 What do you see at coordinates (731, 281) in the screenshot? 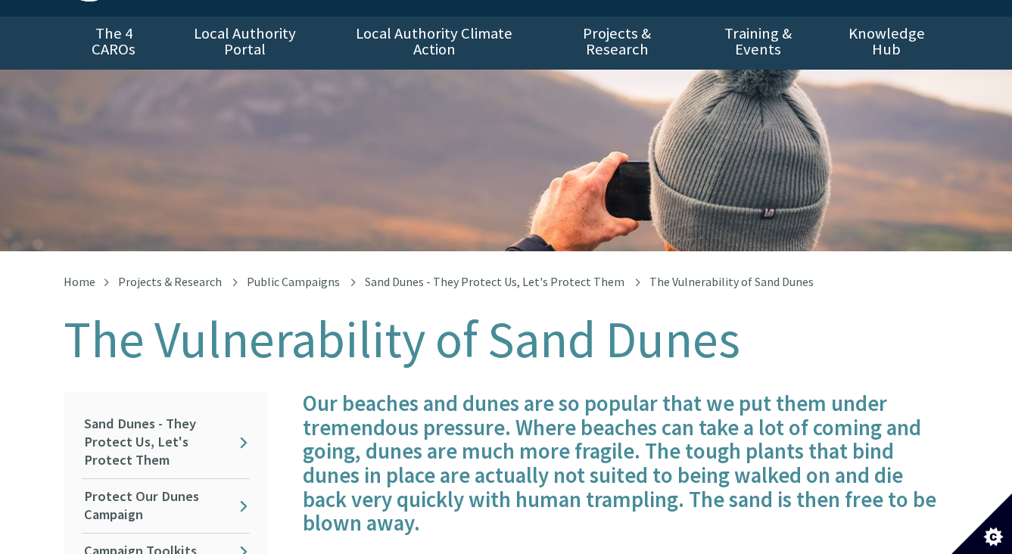
I see `span: The Vulnerability of Sand Dunes` at bounding box center [731, 281].